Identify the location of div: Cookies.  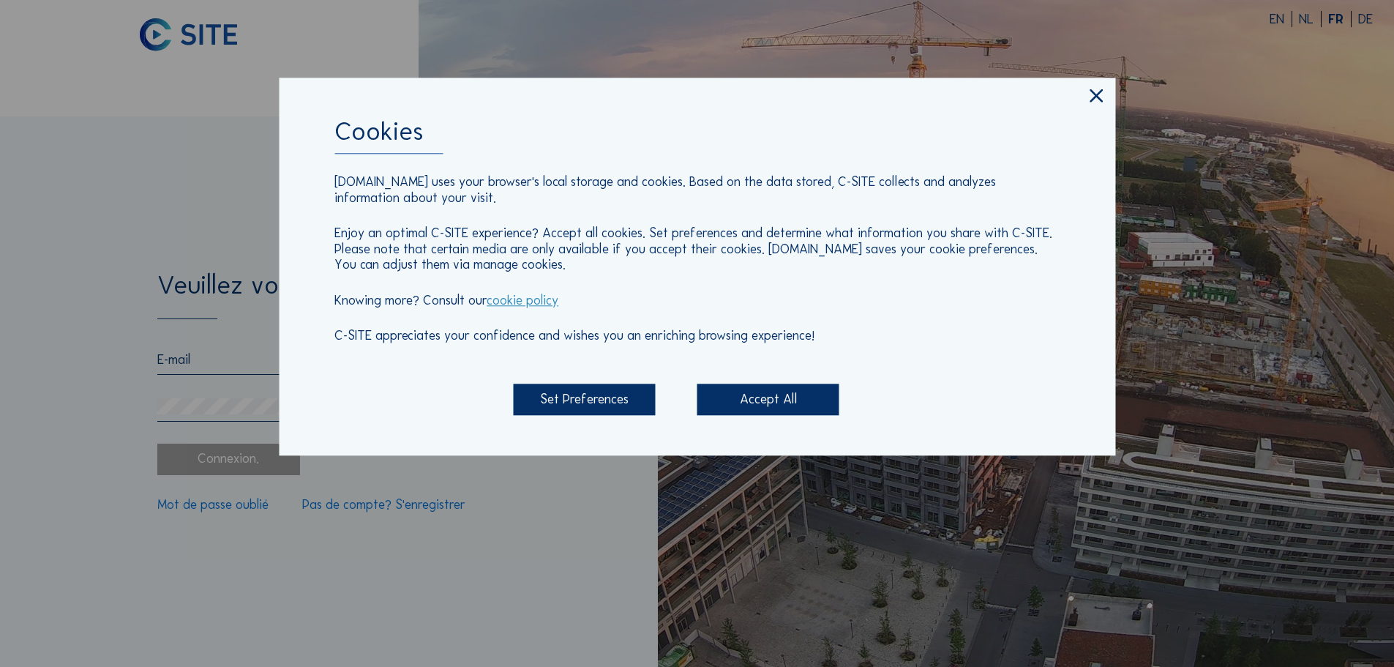
(697, 135).